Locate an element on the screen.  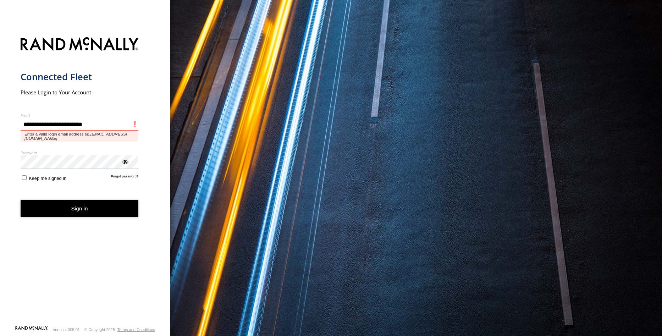
button: Sign in is located at coordinates (79, 208).